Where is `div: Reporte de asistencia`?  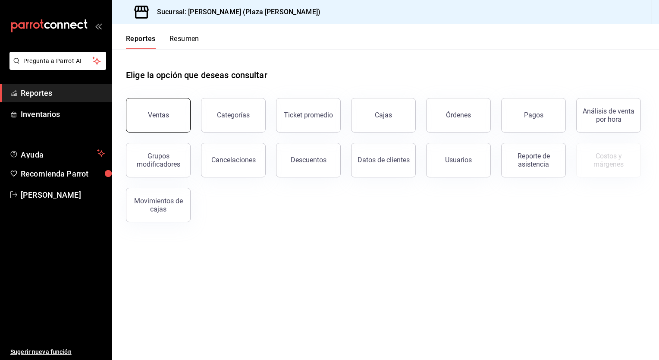 div: Reporte de asistencia is located at coordinates (533, 160).